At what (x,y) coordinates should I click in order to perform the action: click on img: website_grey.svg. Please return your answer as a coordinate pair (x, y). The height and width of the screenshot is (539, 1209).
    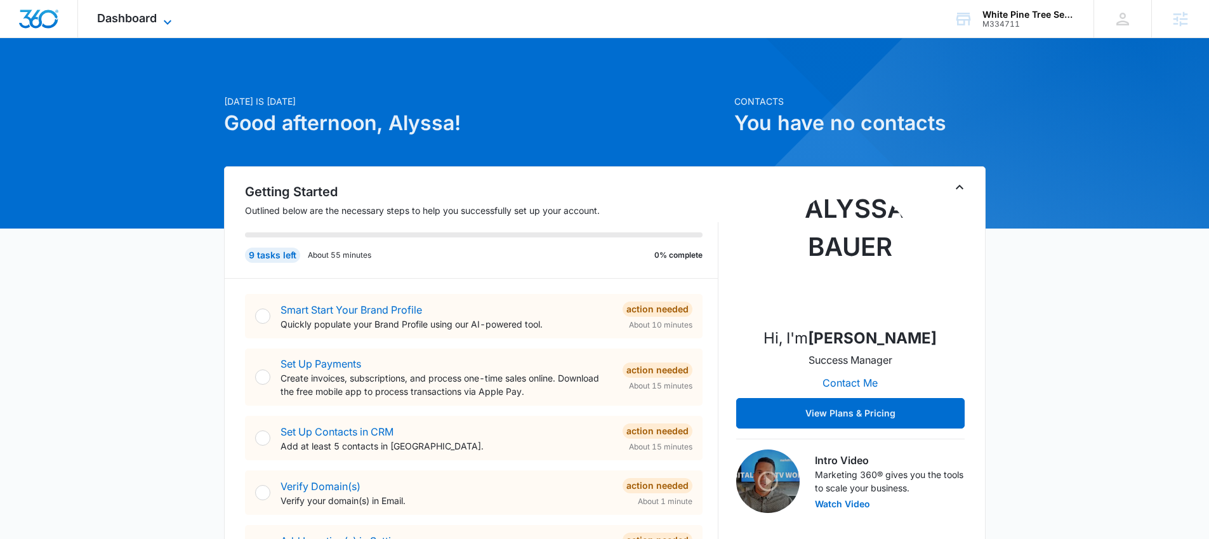
    Looking at the image, I should click on (25, 38).